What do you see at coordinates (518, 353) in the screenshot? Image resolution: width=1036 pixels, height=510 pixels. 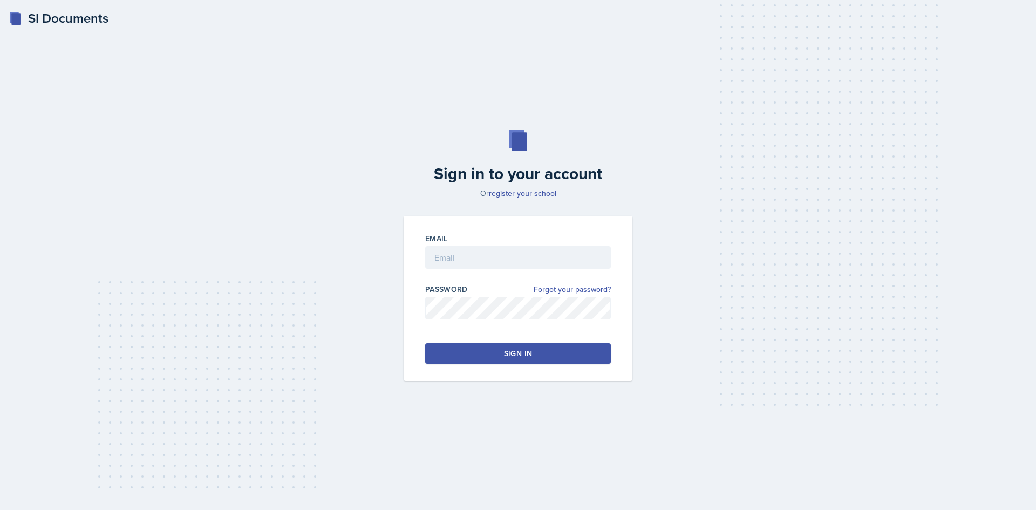 I see `button: Sign in` at bounding box center [518, 353].